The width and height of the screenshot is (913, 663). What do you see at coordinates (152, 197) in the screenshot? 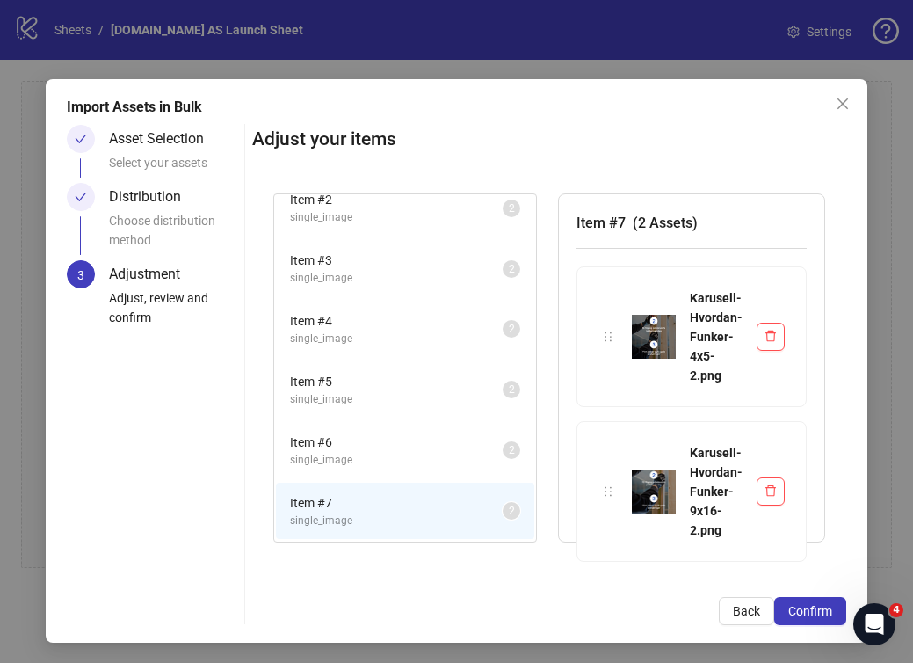
I see `div: Distribution` at bounding box center [152, 197].